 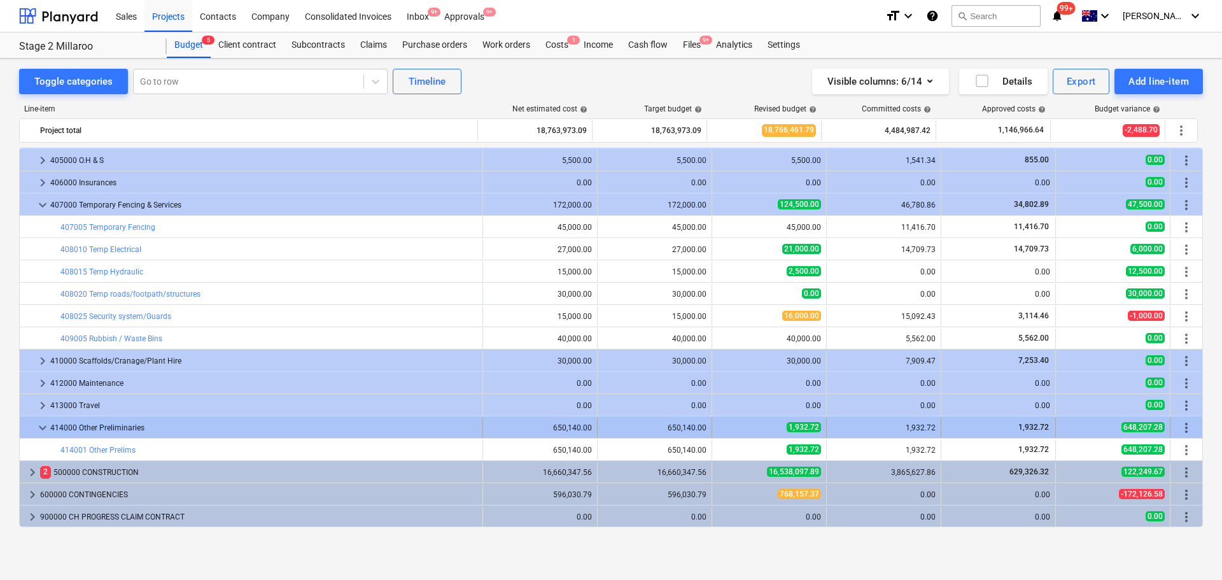 What do you see at coordinates (883, 361) in the screenshot?
I see `div: 7,909.47` at bounding box center [883, 361].